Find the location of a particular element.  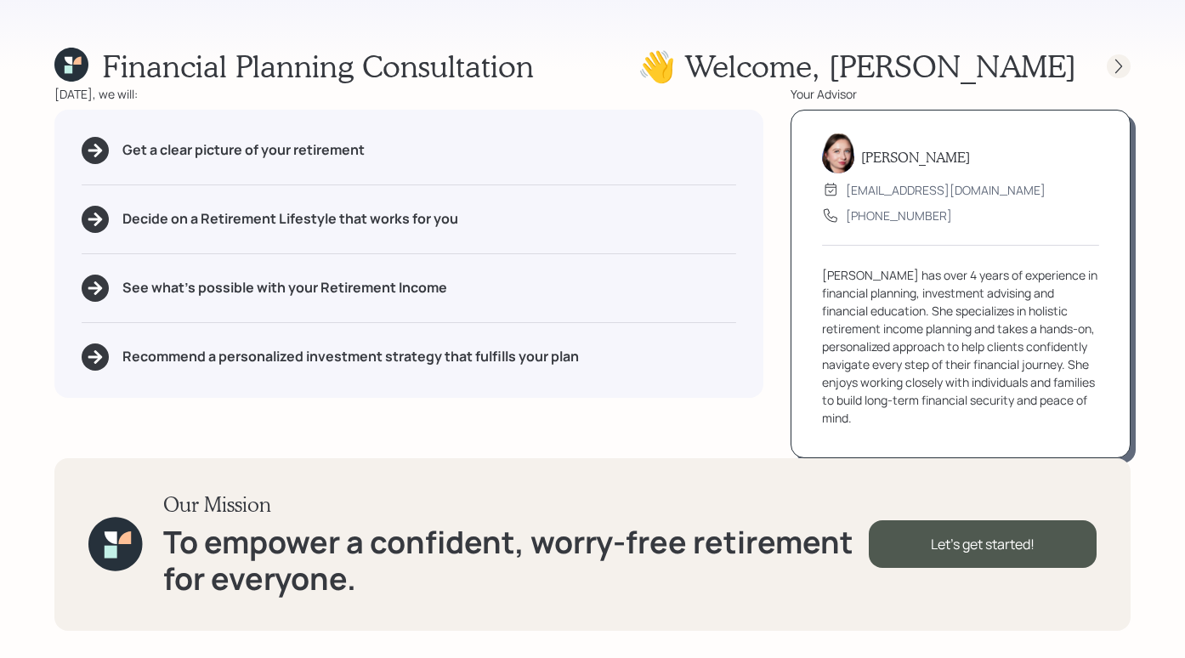

img: aleksandra-headshot.png is located at coordinates (838, 153).